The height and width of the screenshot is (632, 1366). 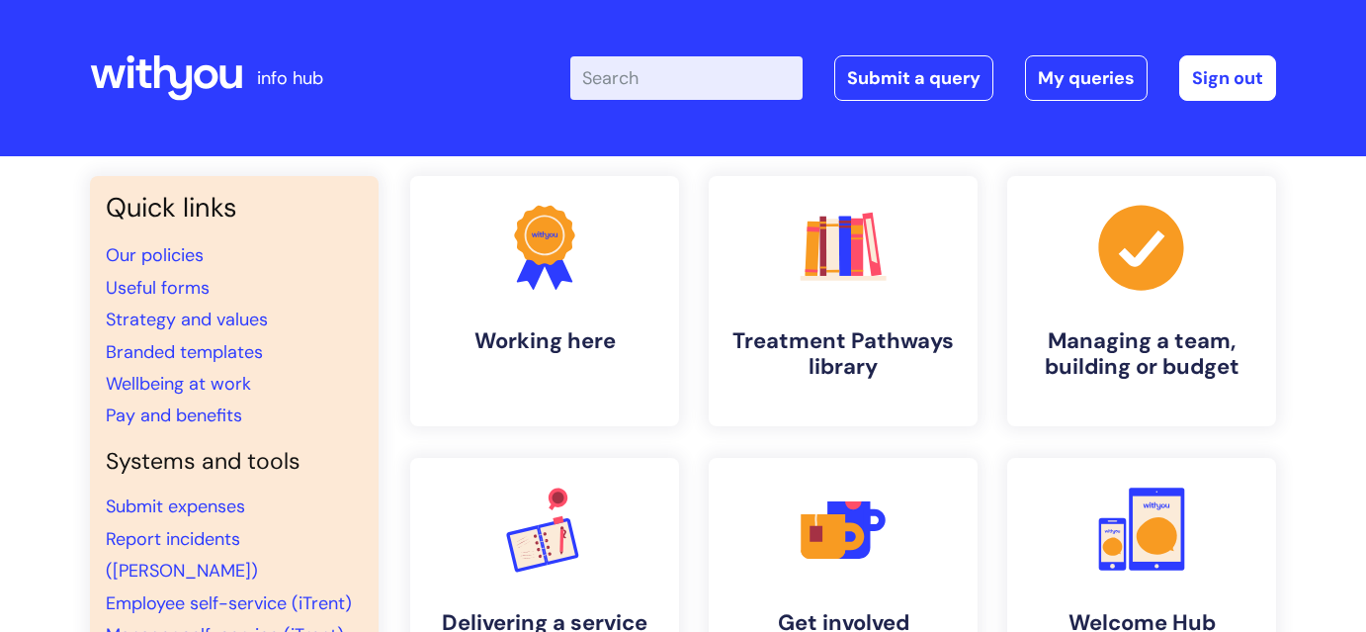 I want to click on a: Pay and benefits, so click(x=174, y=415).